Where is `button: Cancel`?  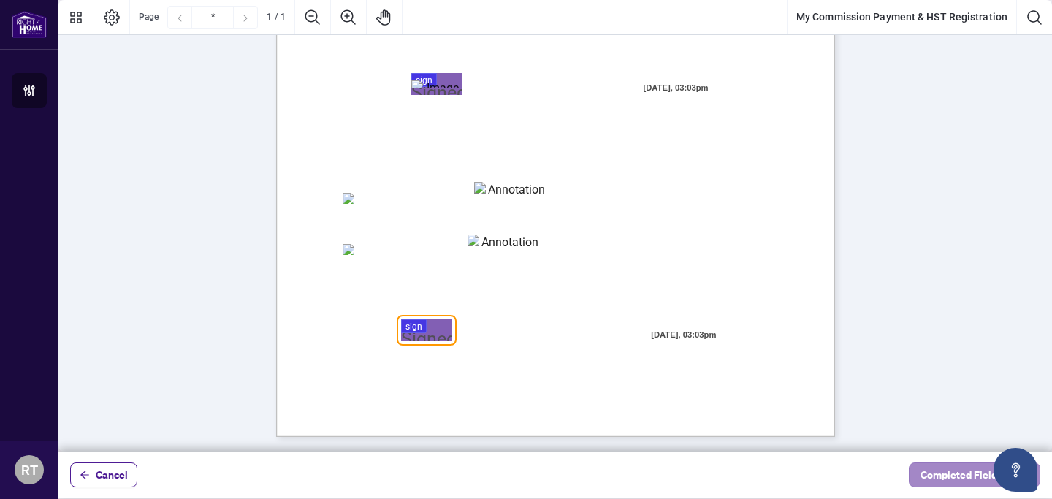
button: Cancel is located at coordinates (104, 475).